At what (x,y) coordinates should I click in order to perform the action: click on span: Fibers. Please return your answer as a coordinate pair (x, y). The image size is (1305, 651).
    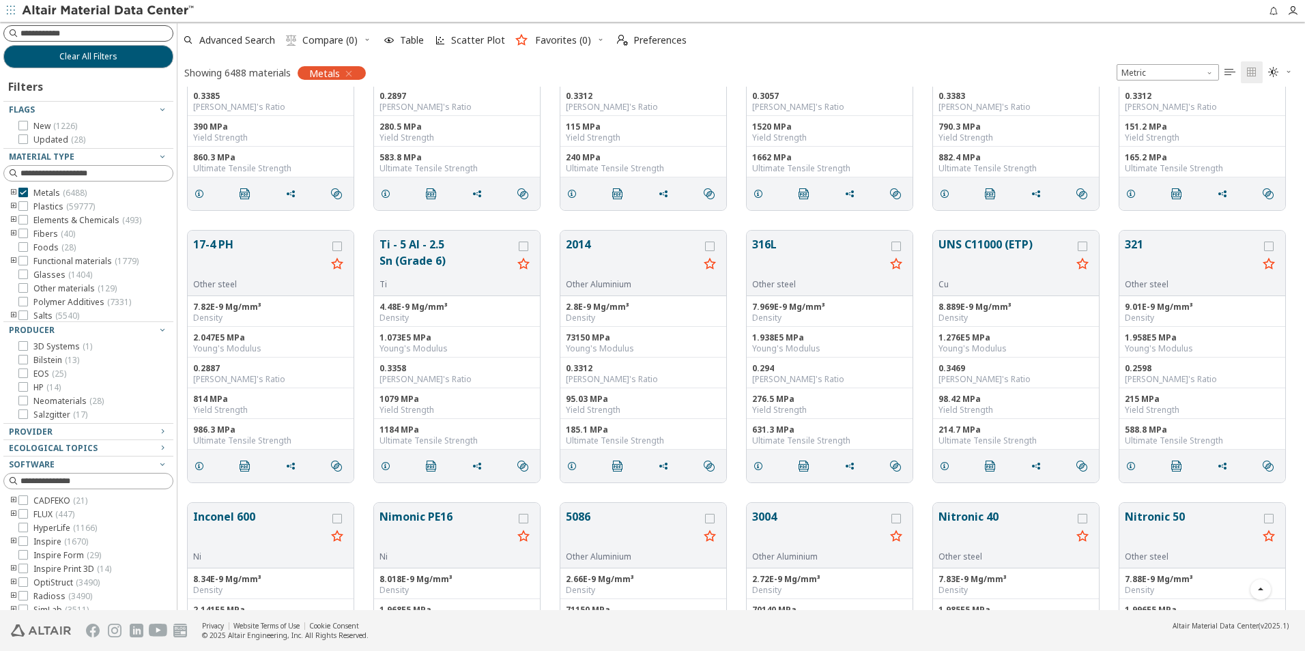
    Looking at the image, I should click on (54, 234).